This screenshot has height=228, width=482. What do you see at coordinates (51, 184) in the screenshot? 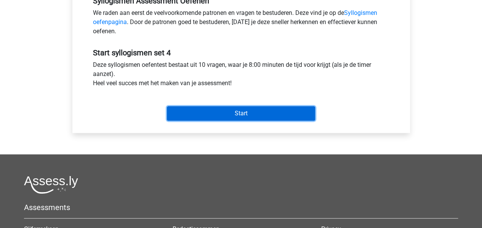
I see `img: Assessly logo` at bounding box center [51, 184].